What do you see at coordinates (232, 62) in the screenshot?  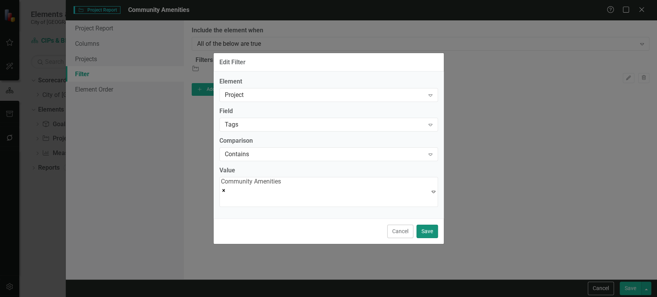 I see `div: Edit Filter` at bounding box center [232, 62].